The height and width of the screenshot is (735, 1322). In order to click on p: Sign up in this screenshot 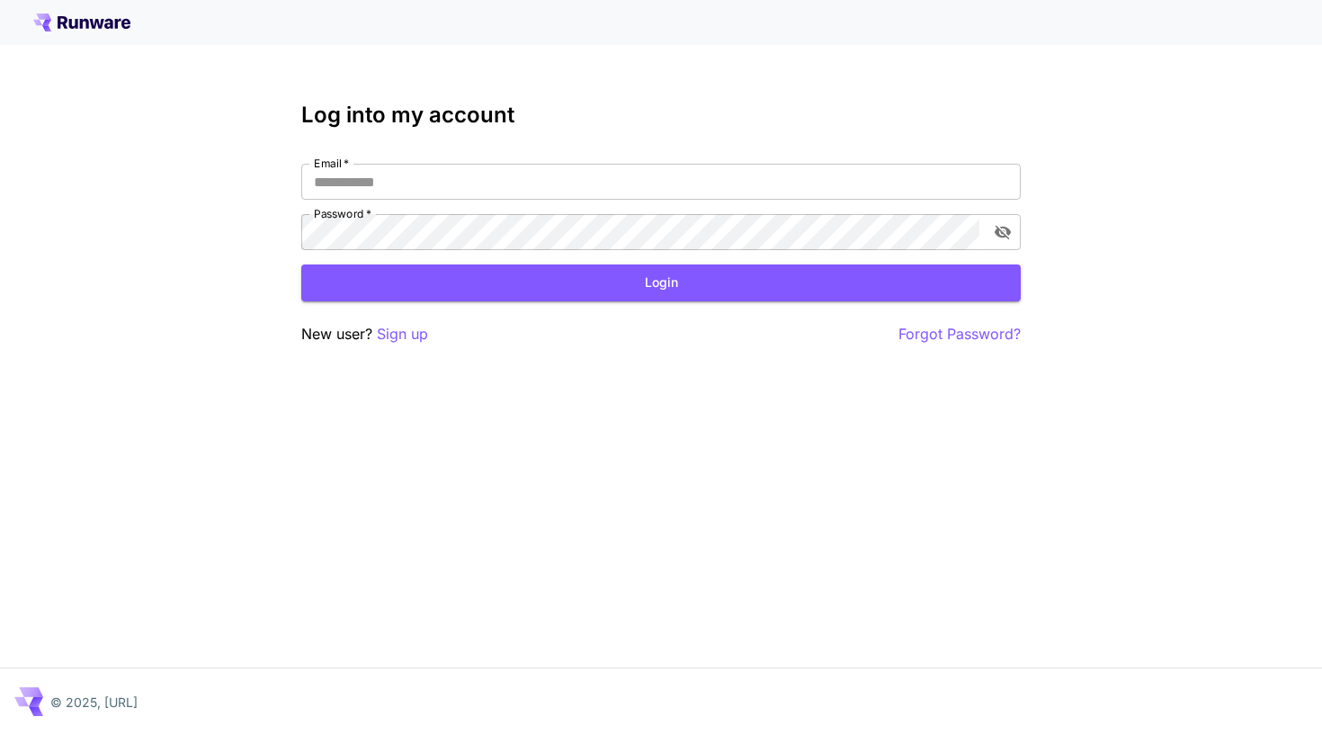, I will do `click(402, 334)`.